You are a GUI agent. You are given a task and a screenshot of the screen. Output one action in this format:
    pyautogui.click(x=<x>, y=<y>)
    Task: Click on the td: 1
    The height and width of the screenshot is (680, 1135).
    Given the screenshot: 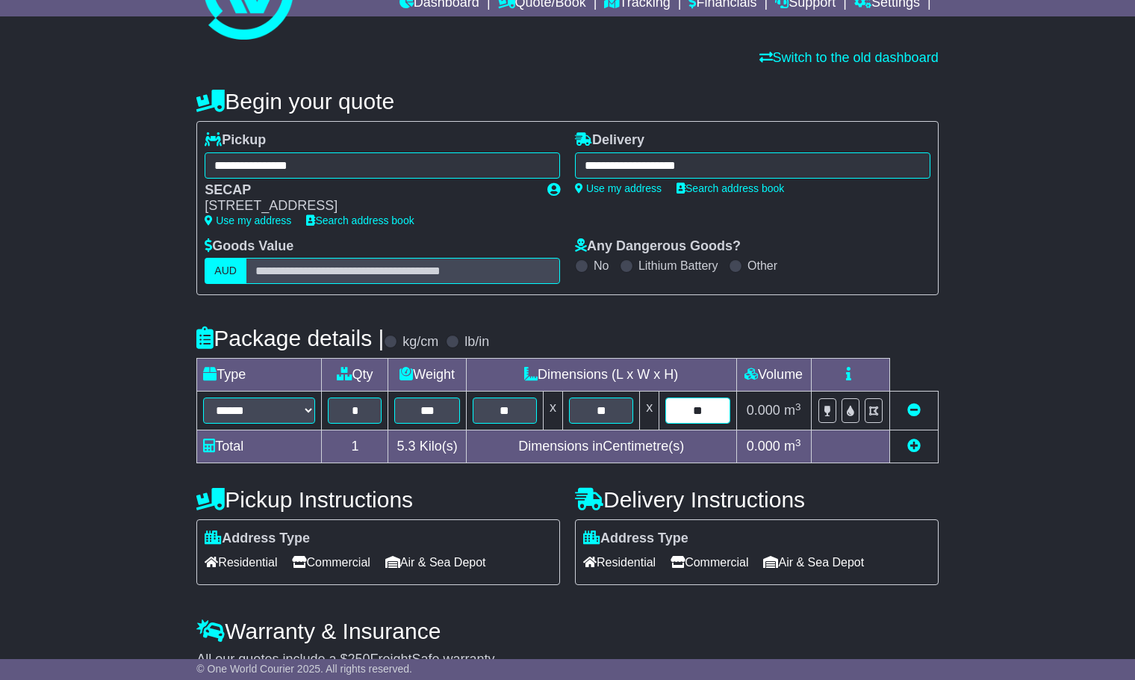 What is the action you would take?
    pyautogui.click(x=355, y=447)
    